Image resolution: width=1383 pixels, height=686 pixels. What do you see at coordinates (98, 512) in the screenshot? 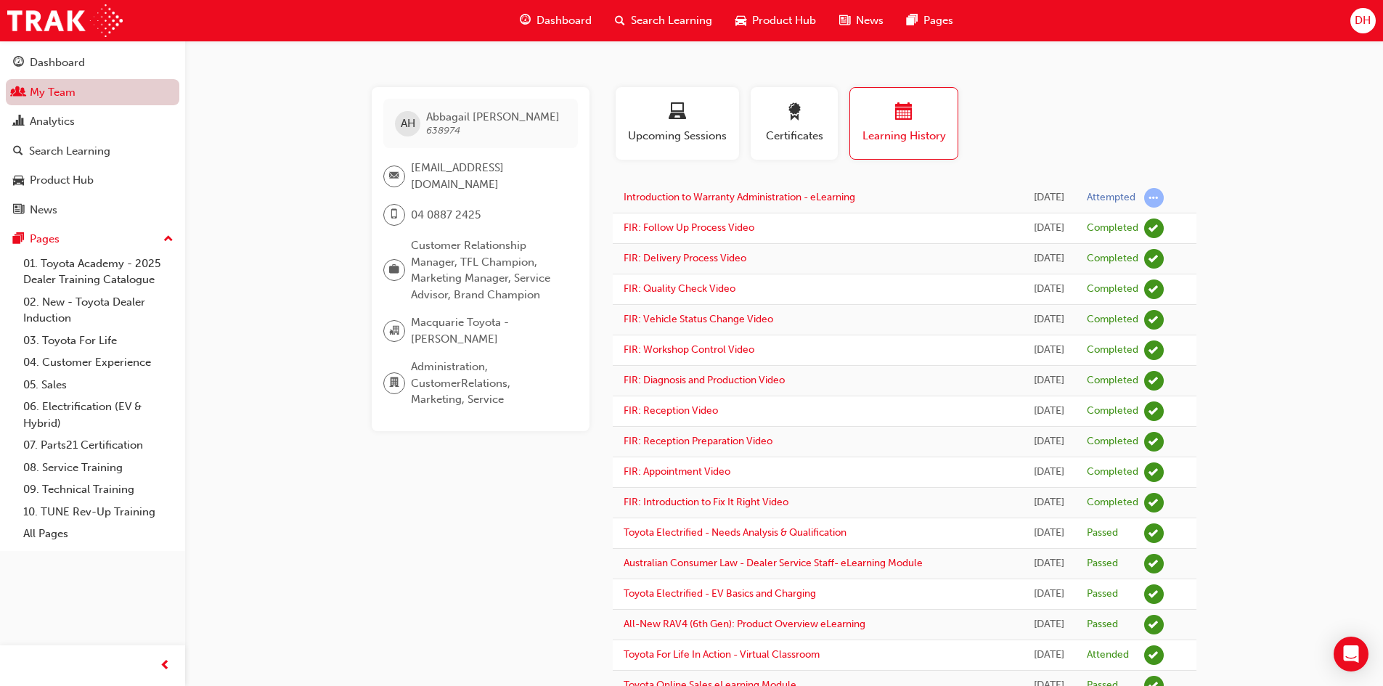
I see `a: 10. TUNE Rev-Up Training` at bounding box center [98, 512].